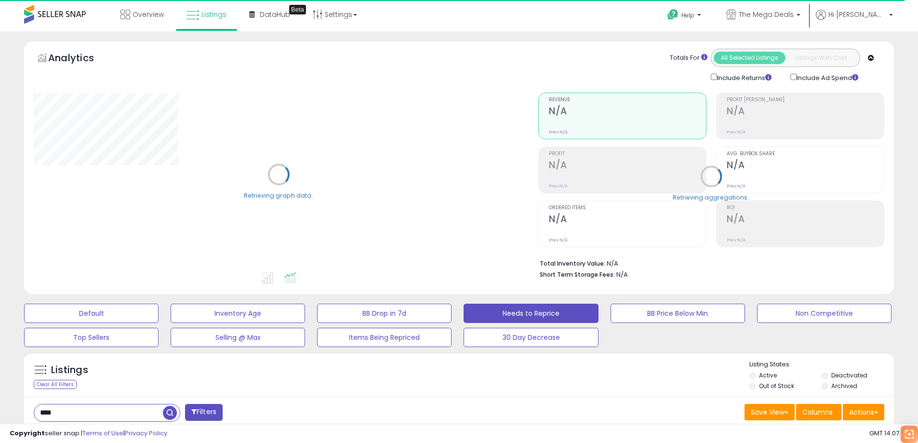 This screenshot has height=443, width=918. Describe the element at coordinates (103, 433) in the screenshot. I see `a: Terms of Use` at that location.